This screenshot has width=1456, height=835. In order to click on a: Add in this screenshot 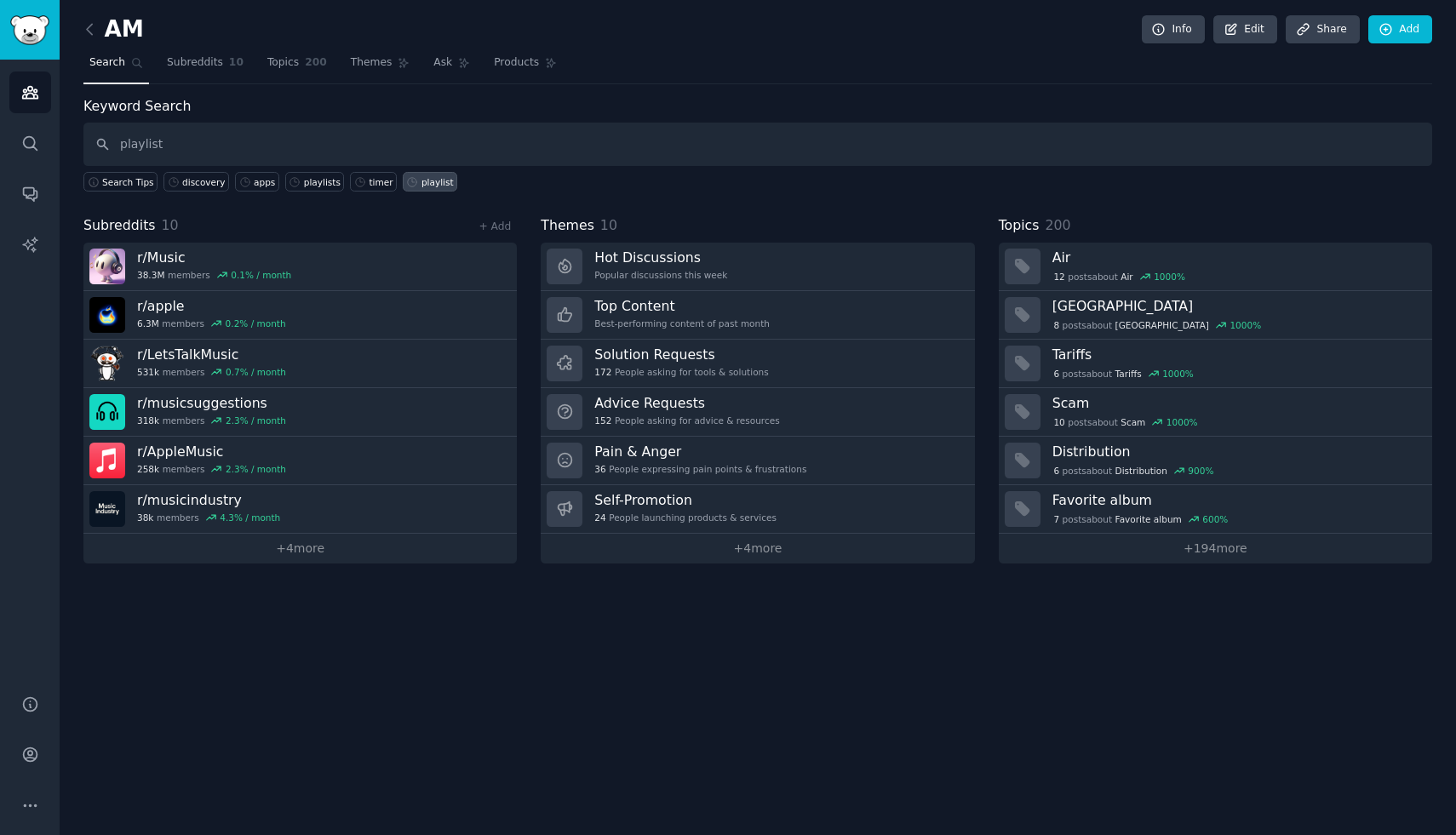, I will do `click(1400, 30)`.